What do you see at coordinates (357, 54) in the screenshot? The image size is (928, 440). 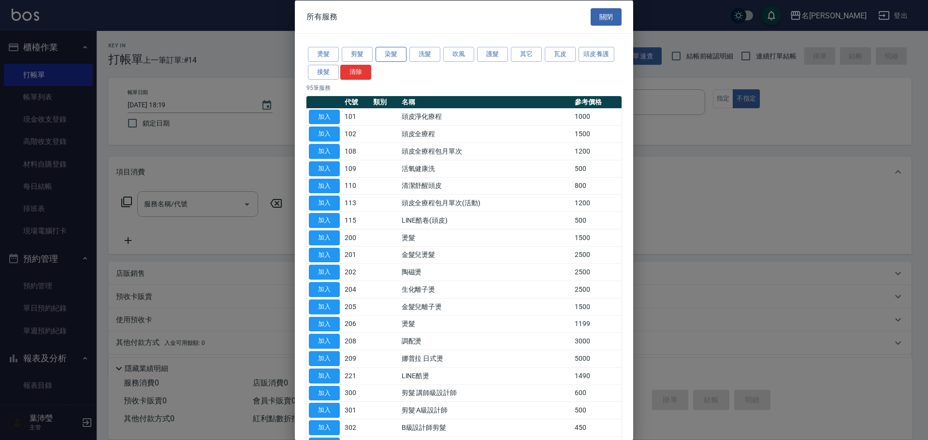 I see `button: 剪髮` at bounding box center [357, 54].